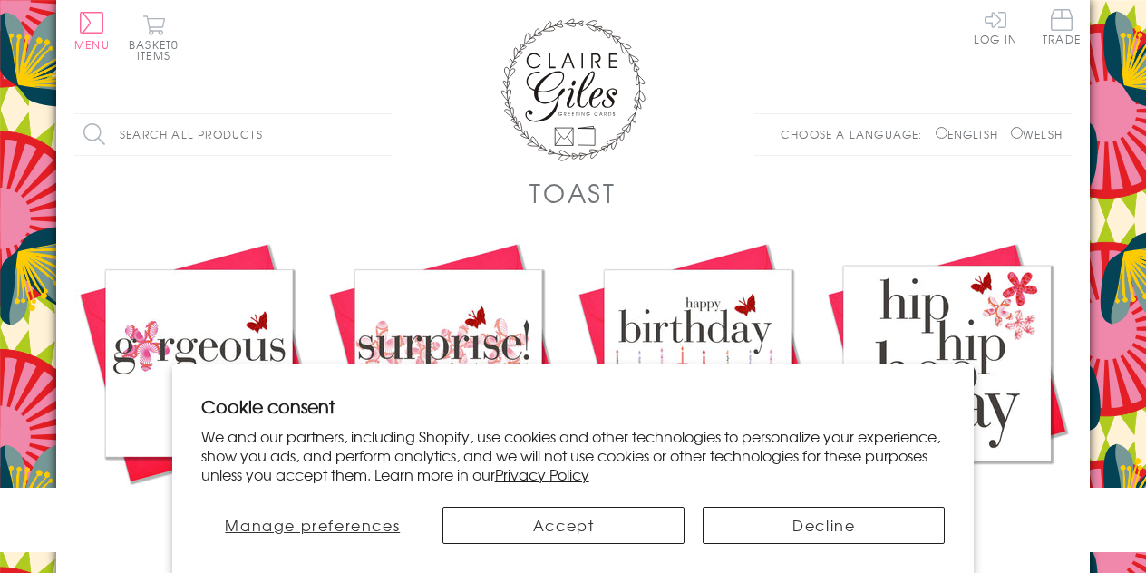 Image resolution: width=1146 pixels, height=573 pixels. Describe the element at coordinates (563, 525) in the screenshot. I see `button: Accept` at that location.